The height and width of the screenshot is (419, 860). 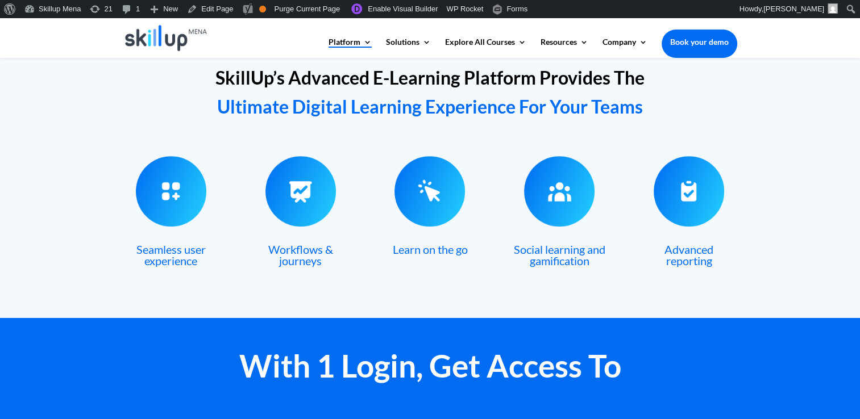 I want to click on span: Advanced reporting, so click(x=689, y=255).